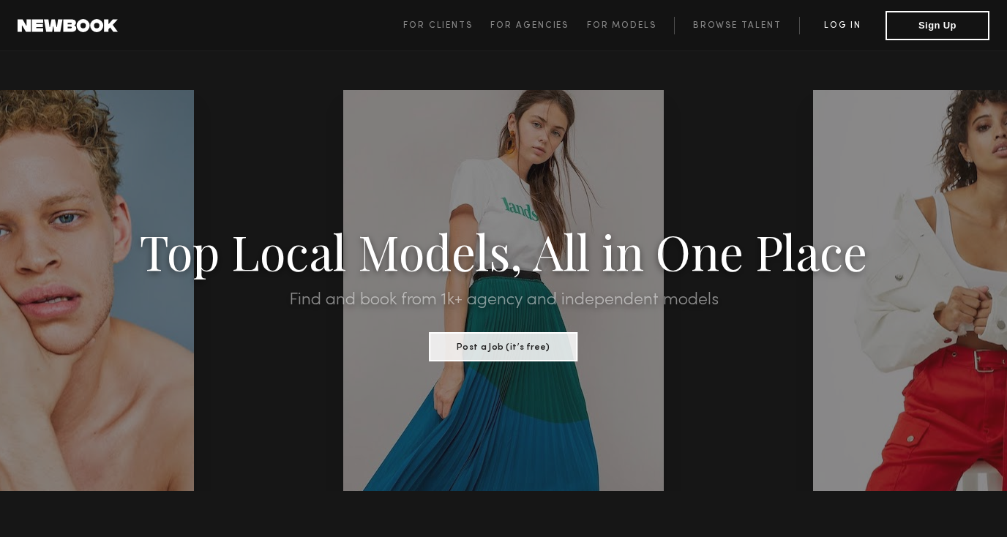  Describe the element at coordinates (937, 26) in the screenshot. I see `button: Sign Up` at that location.